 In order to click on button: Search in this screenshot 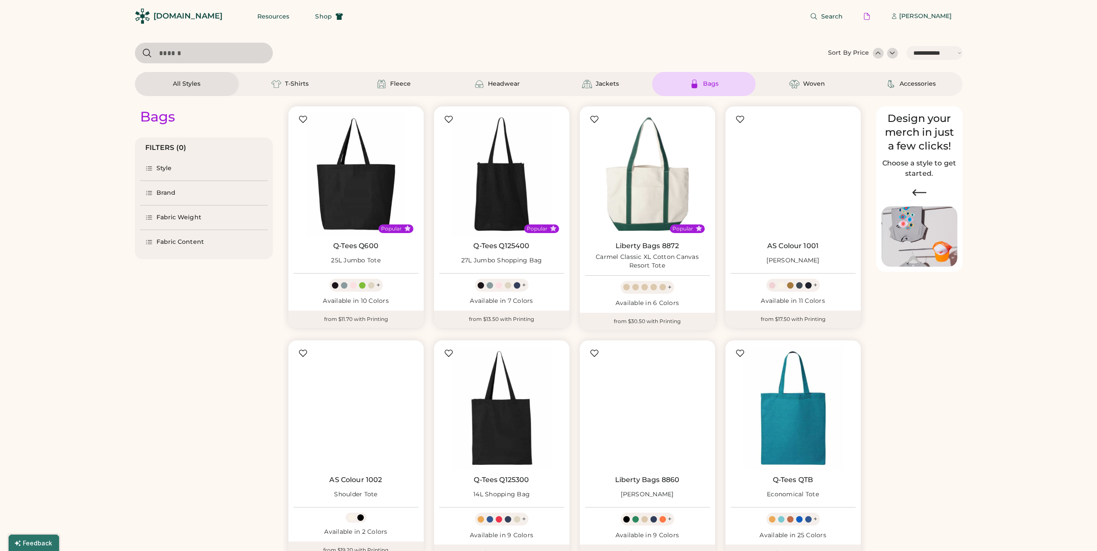, I will do `click(826, 16)`.